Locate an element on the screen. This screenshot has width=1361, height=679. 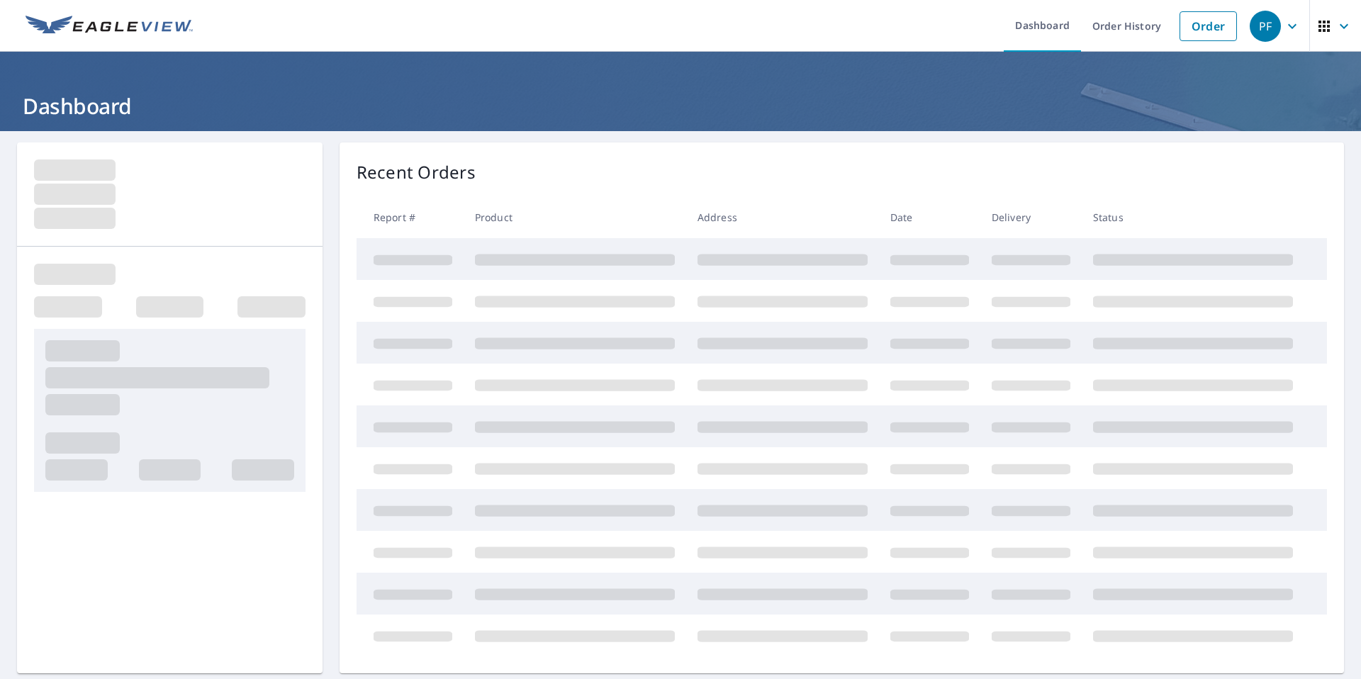
th: Address is located at coordinates (783, 217).